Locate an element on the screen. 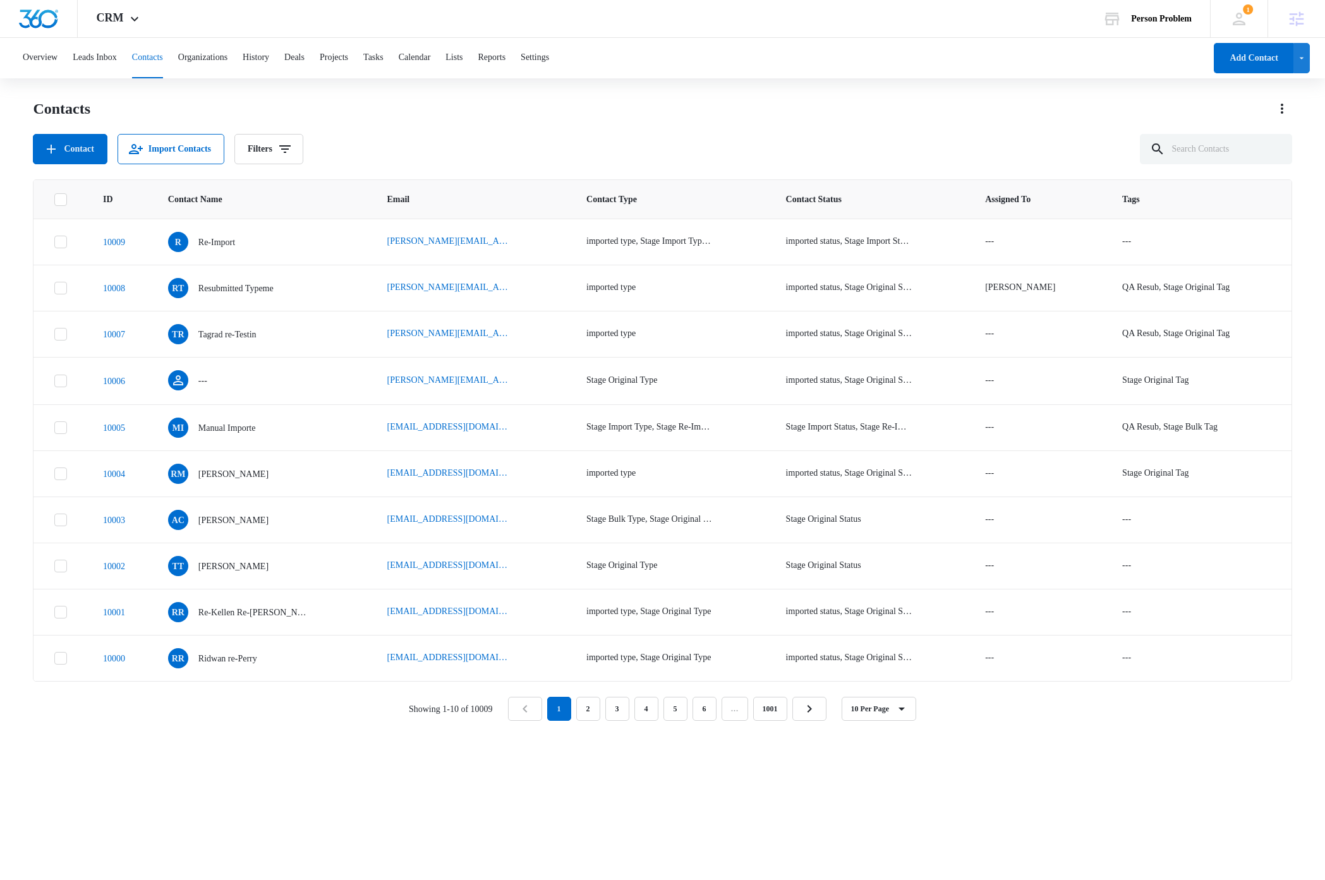  div: Contact Name - Todd Tanner - Select to Edit Field is located at coordinates (229, 566).